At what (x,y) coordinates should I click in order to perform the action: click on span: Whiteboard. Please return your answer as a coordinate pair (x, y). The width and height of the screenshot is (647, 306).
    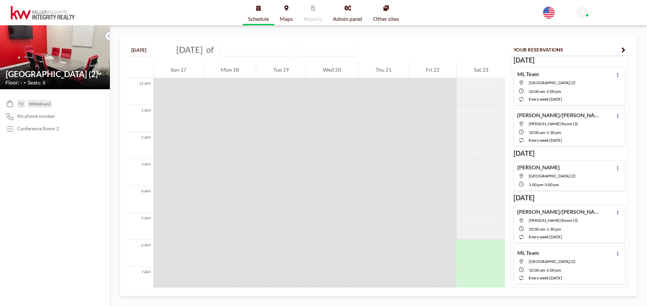
    Looking at the image, I should click on (40, 104).